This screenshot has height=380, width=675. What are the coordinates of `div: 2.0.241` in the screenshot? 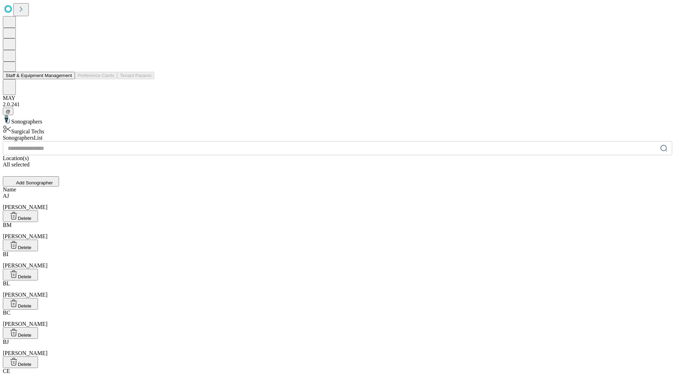 It's located at (338, 104).